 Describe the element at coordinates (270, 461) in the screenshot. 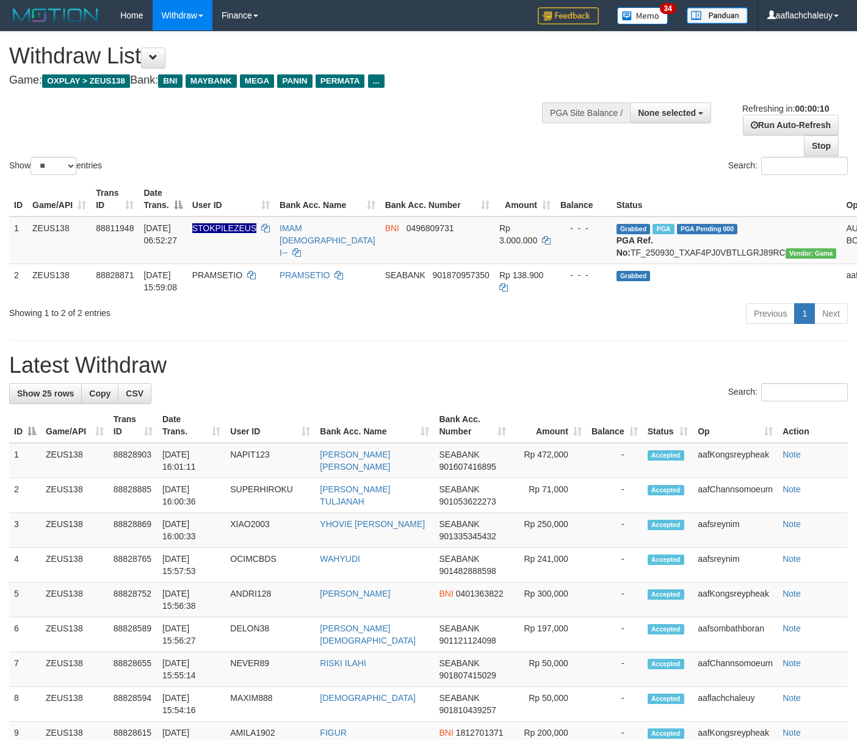

I see `td: NAPIT123` at that location.